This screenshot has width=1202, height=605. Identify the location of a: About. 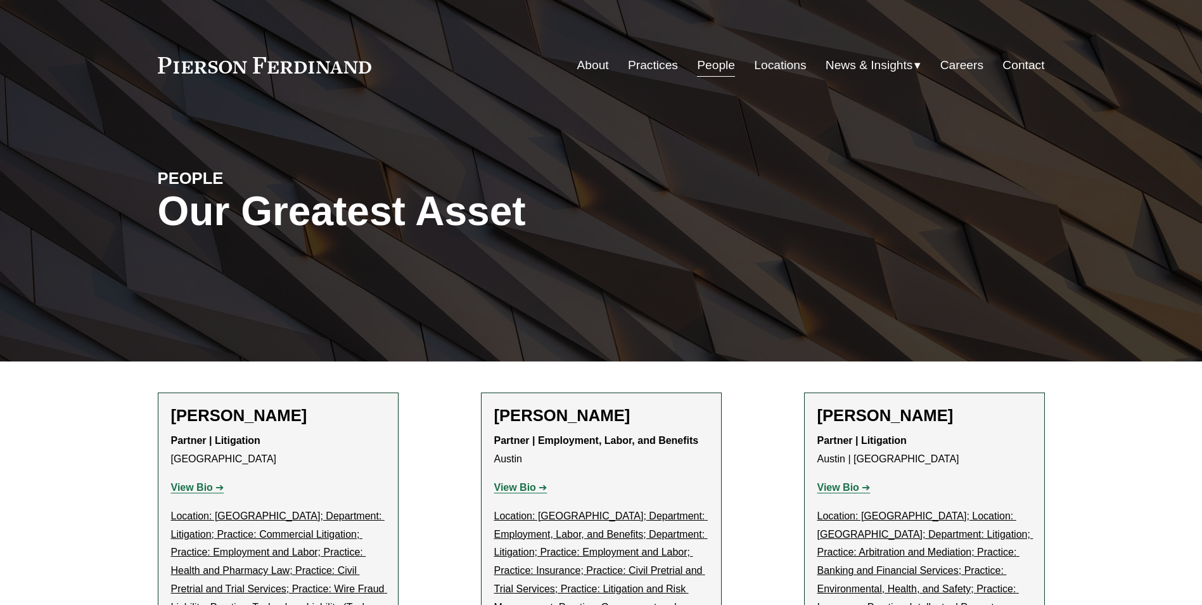
(593, 65).